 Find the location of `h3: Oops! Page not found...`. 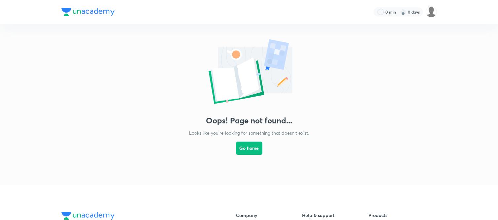

h3: Oops! Page not found... is located at coordinates (249, 120).